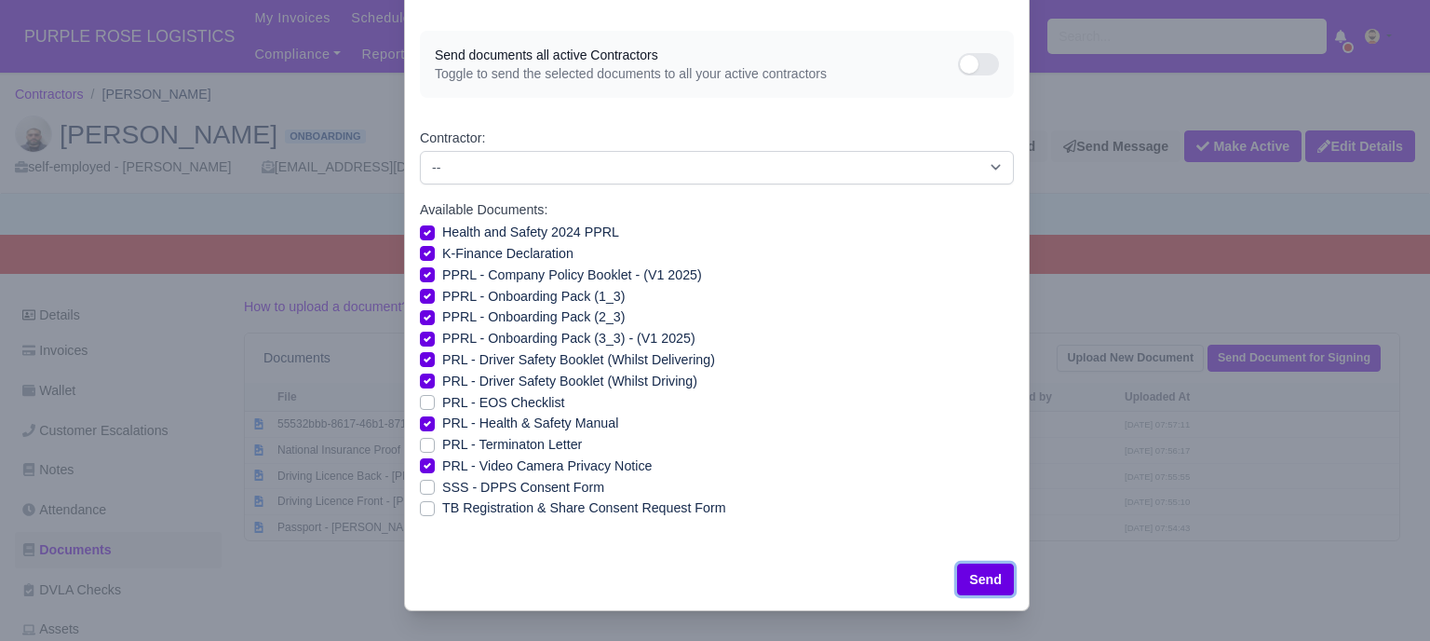  I want to click on label: PRL - Driver Safety Booklet (Whilst Driving), so click(570, 381).